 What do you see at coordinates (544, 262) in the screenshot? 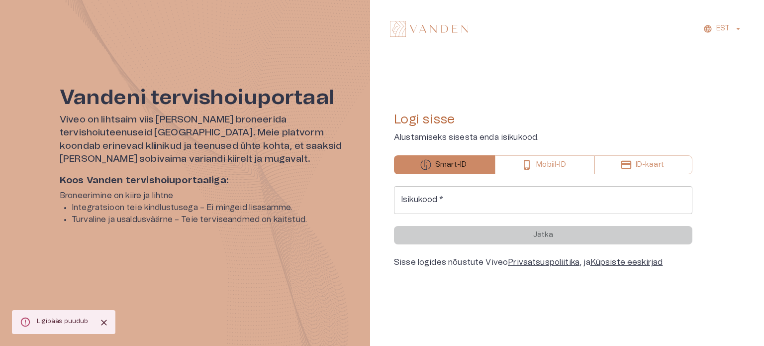
I see `a: Privaatsuspoliitika` at bounding box center [544, 262].